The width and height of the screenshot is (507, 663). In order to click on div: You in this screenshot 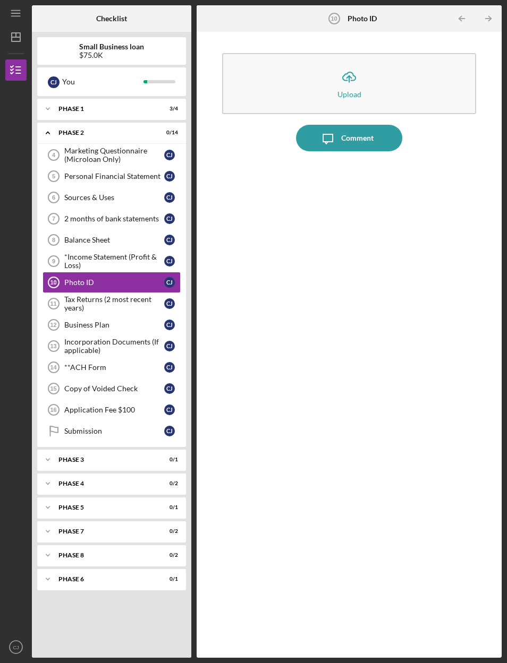, I will do `click(102, 82)`.